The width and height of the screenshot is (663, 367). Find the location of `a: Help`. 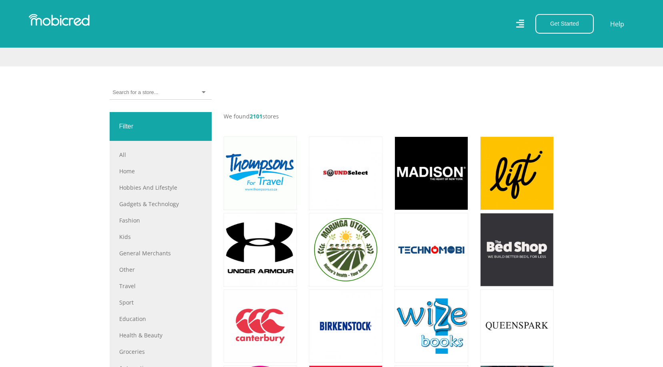

a: Help is located at coordinates (617, 24).